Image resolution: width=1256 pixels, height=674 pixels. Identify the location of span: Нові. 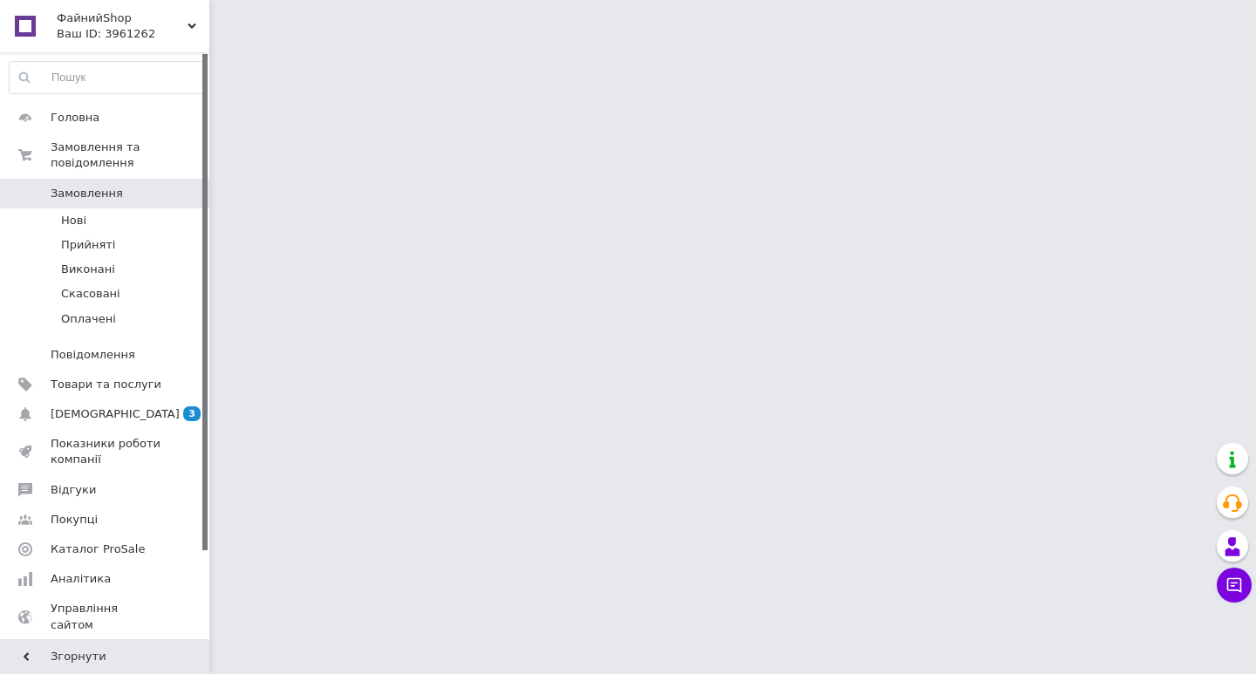
(73, 221).